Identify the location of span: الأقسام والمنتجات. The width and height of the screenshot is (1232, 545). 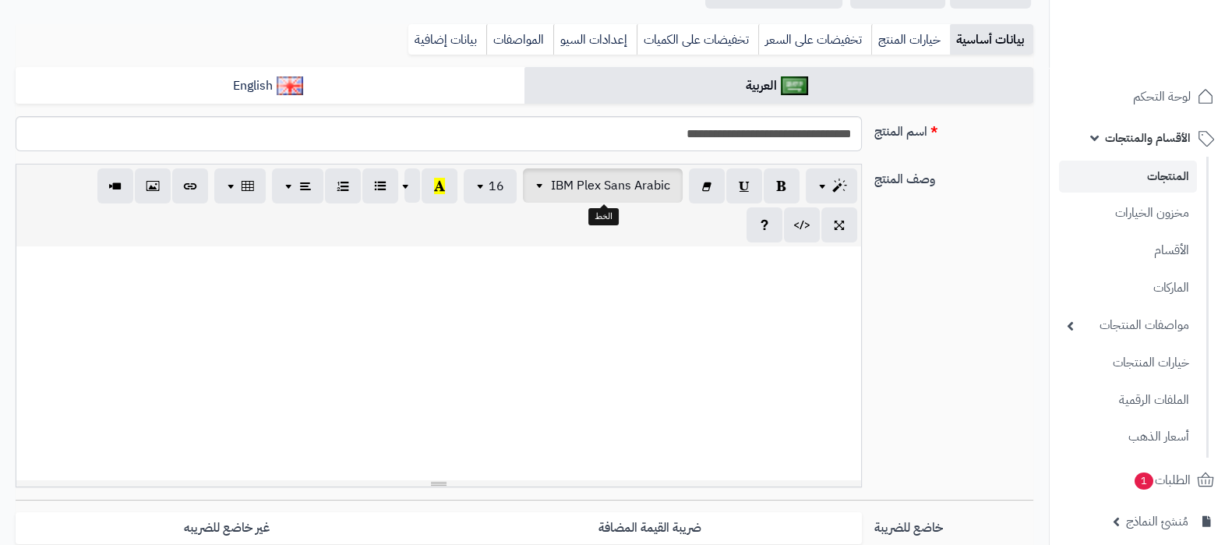
(1148, 138).